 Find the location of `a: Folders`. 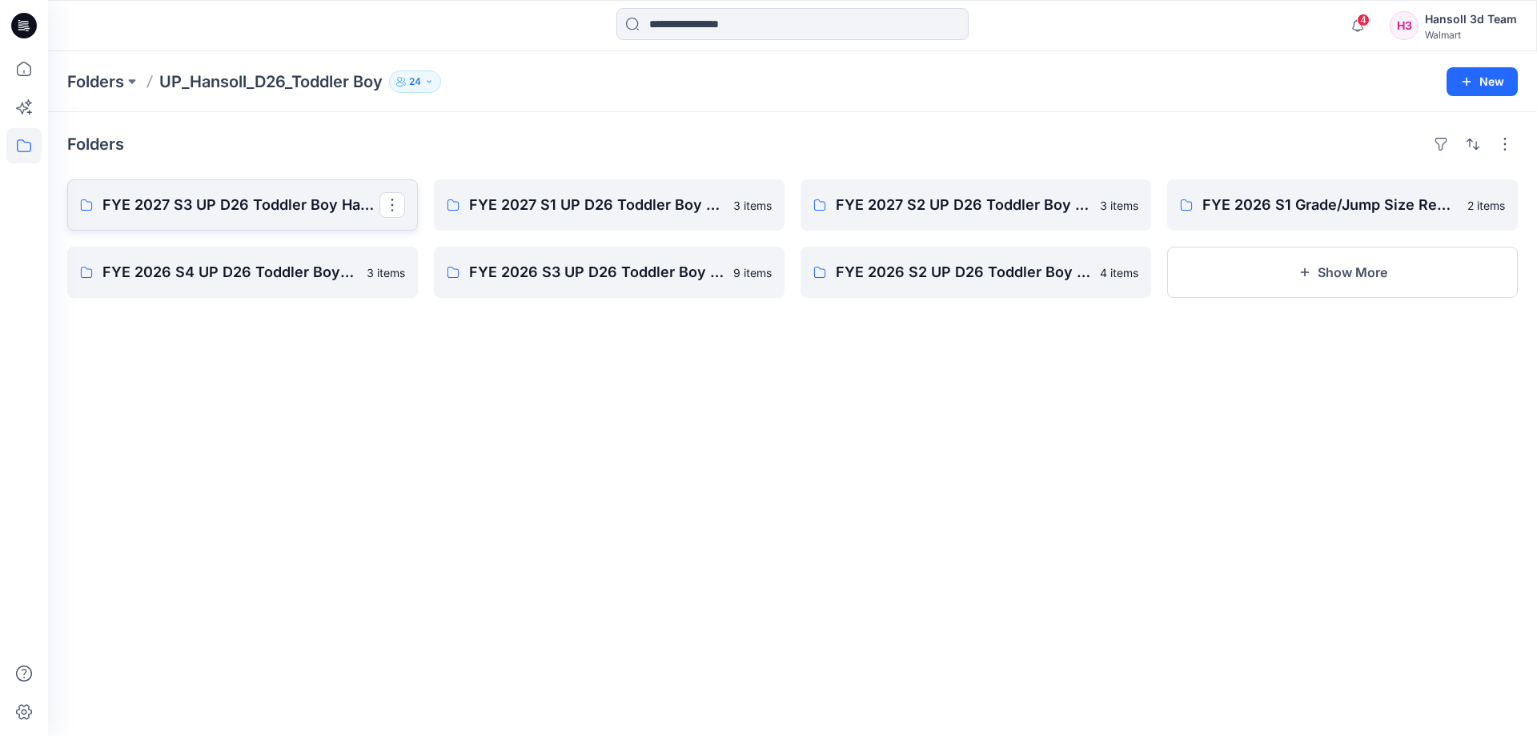

a: Folders is located at coordinates (95, 82).